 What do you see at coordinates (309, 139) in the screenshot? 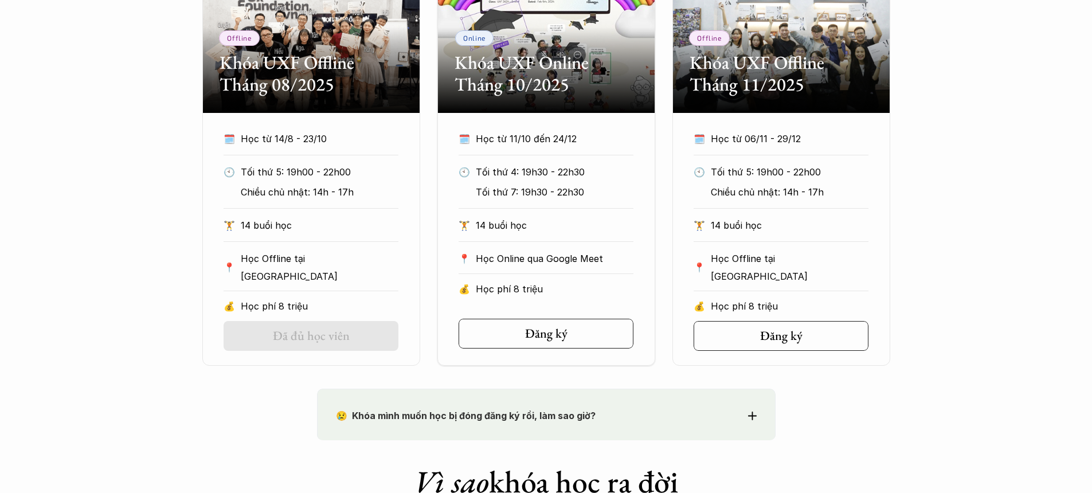
I see `p: Học từ 14/8 - 23/10` at bounding box center [309, 139].